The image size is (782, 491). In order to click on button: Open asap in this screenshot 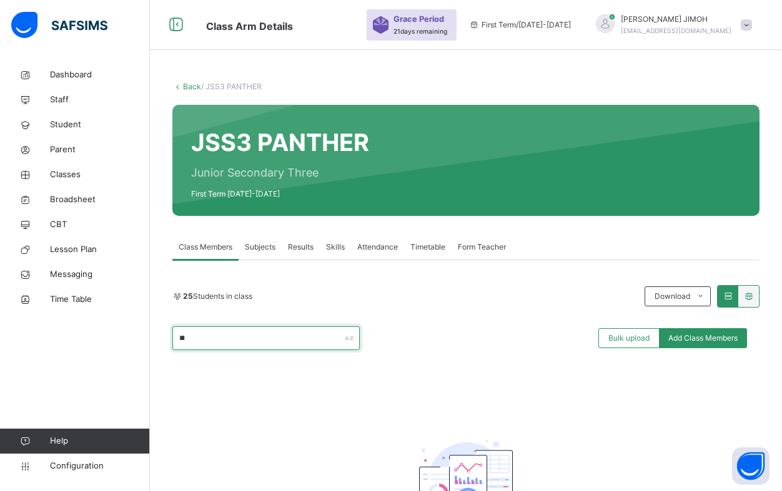, I will do `click(751, 466)`.